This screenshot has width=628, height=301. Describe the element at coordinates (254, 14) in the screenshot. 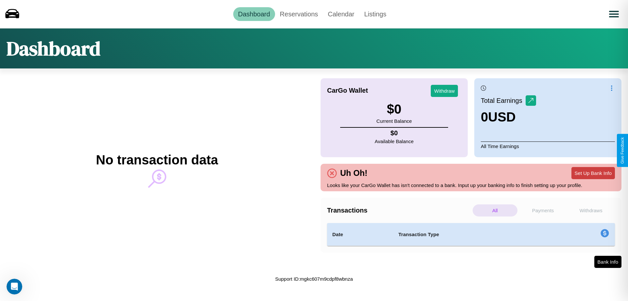

I see `a: Dashboard` at that location.